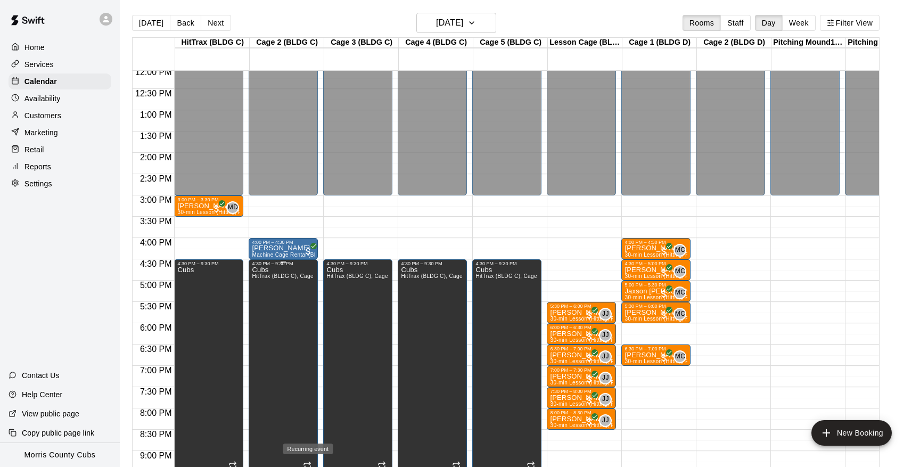  Describe the element at coordinates (60, 167) in the screenshot. I see `div: Reports` at that location.